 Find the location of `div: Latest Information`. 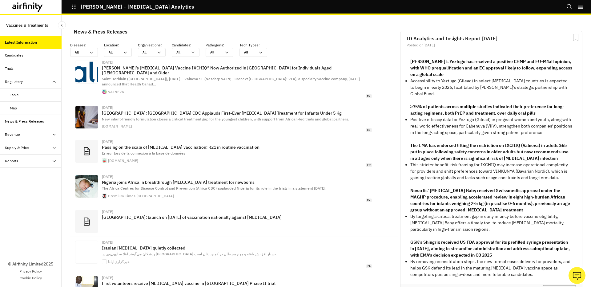

div: Latest Information is located at coordinates (21, 42).